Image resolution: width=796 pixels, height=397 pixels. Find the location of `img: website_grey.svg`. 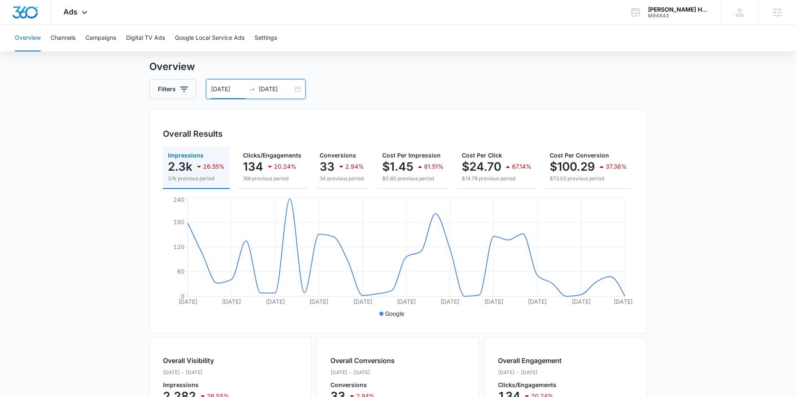

img: website_grey.svg is located at coordinates (17, 25).